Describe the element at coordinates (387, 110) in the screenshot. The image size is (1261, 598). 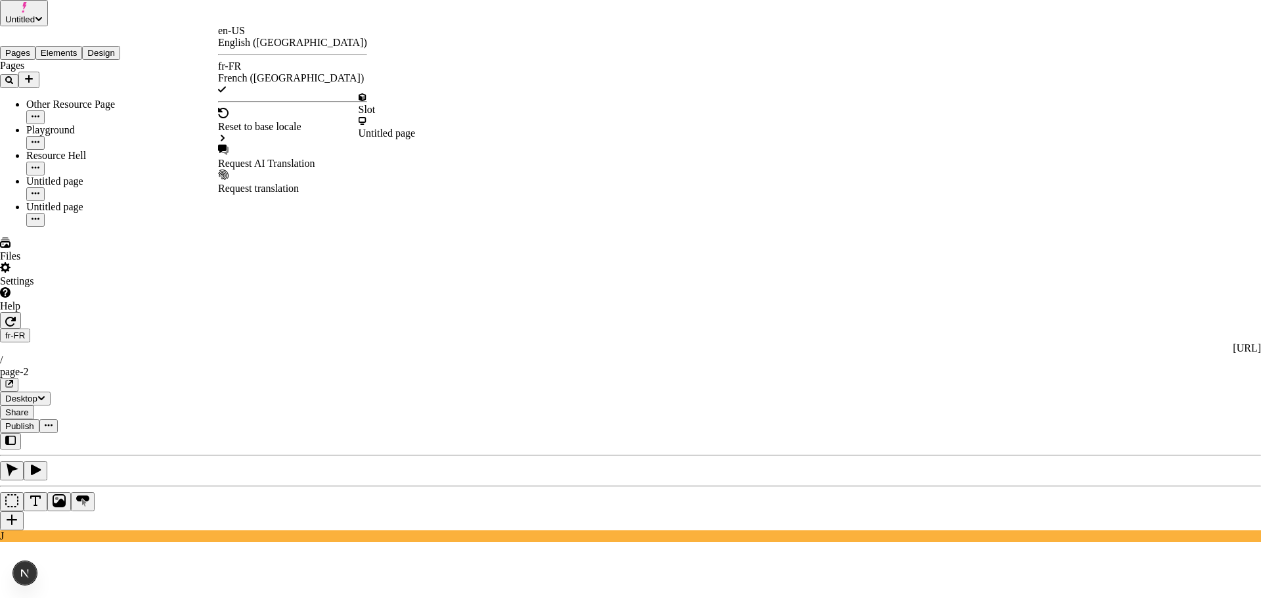
I see `div: Slot` at that location.